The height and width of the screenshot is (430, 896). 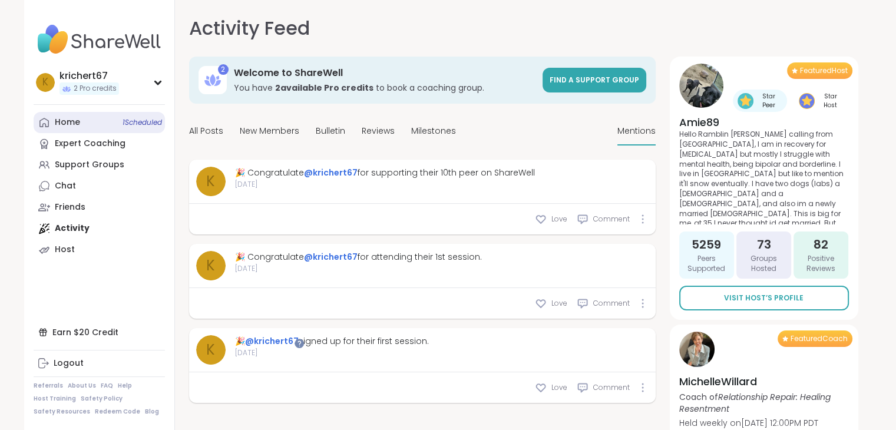 I want to click on img: ShareWell Nav Logo, so click(x=99, y=39).